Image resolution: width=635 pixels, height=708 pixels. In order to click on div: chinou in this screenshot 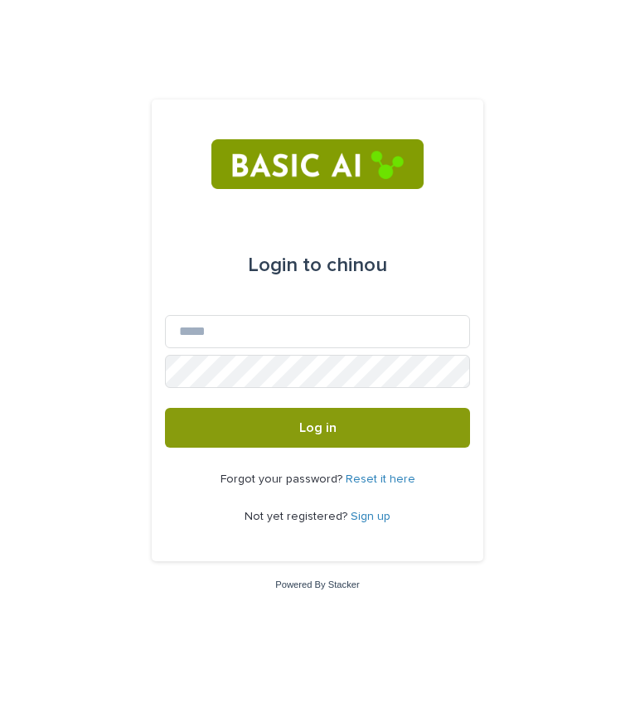, I will do `click(317, 265)`.